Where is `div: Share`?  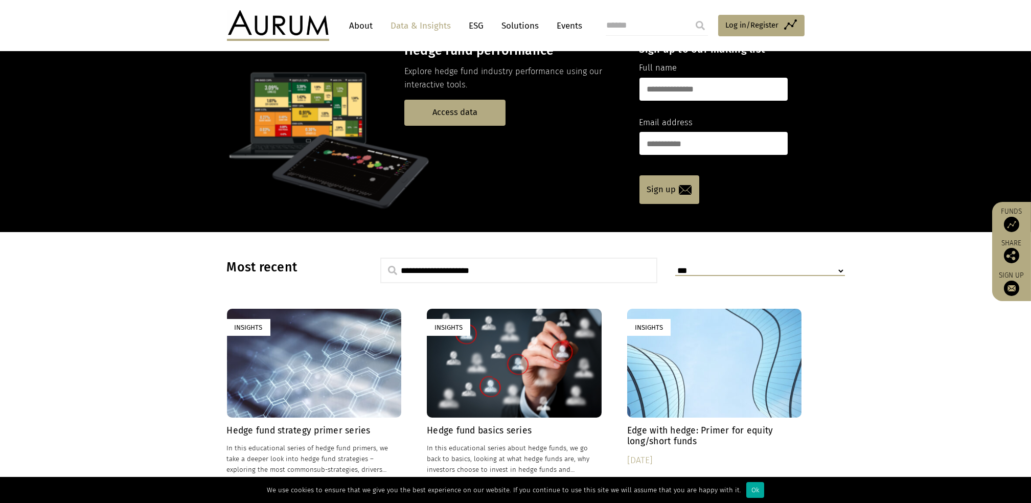 div: Share is located at coordinates (1011, 251).